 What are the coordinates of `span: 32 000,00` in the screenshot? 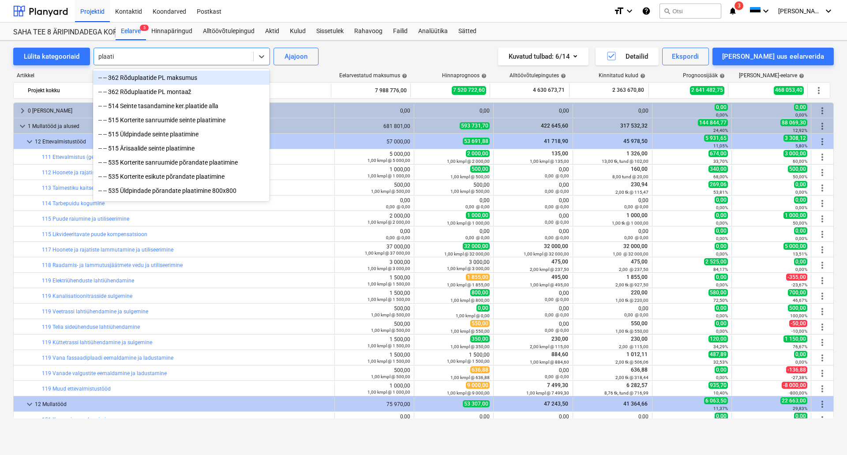 It's located at (476, 246).